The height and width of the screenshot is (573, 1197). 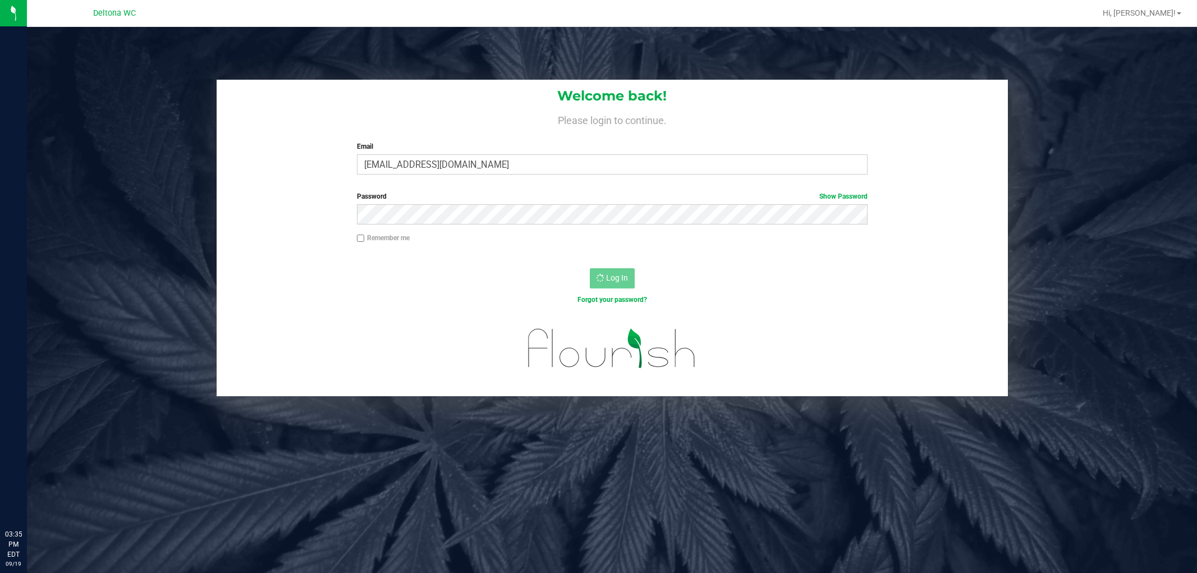 What do you see at coordinates (612, 300) in the screenshot?
I see `a: Forgot your password?` at bounding box center [612, 300].